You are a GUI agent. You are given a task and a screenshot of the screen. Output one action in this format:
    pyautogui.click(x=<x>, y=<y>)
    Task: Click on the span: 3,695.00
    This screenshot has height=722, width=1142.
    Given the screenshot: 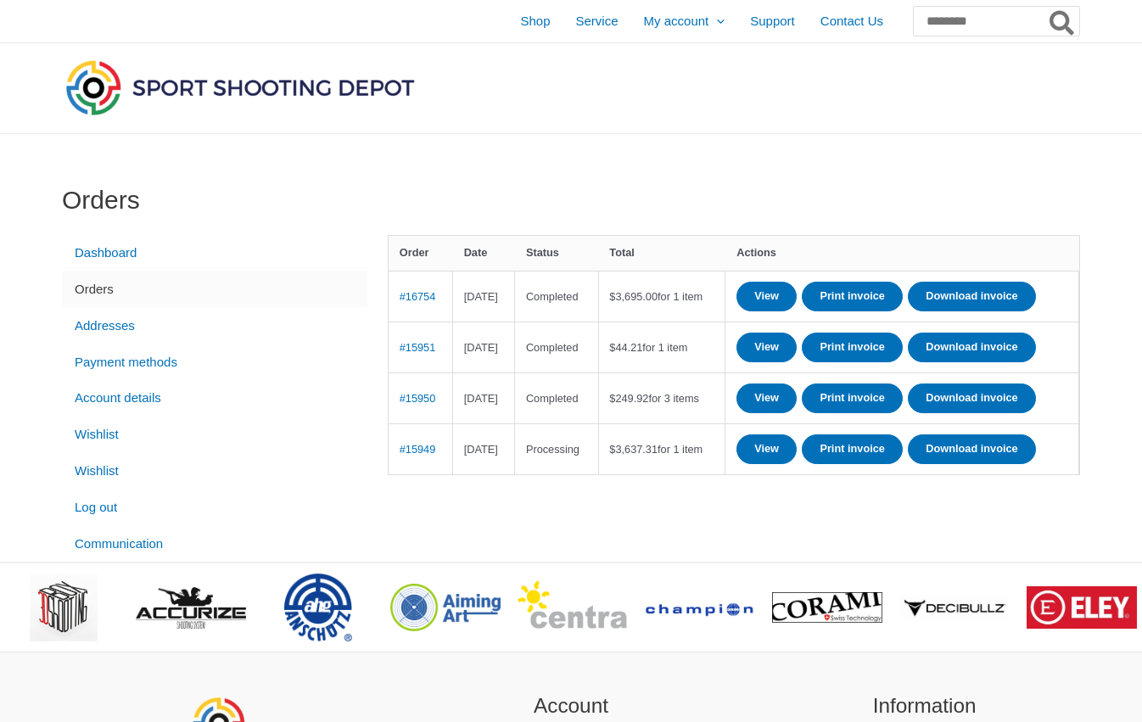 What is the action you would take?
    pyautogui.click(x=633, y=296)
    